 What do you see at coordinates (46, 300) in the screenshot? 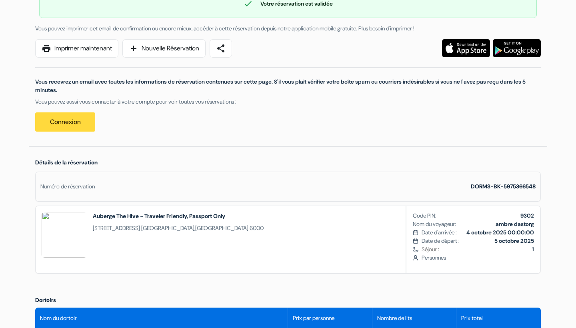
I see `span: Dortoirs` at bounding box center [46, 300].